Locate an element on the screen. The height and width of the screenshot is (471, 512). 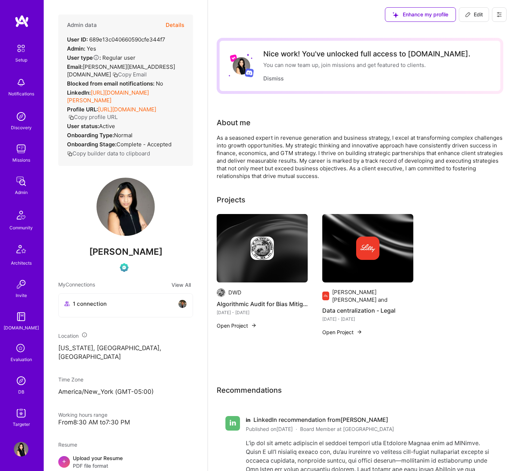
div: DWD is located at coordinates (235, 292).